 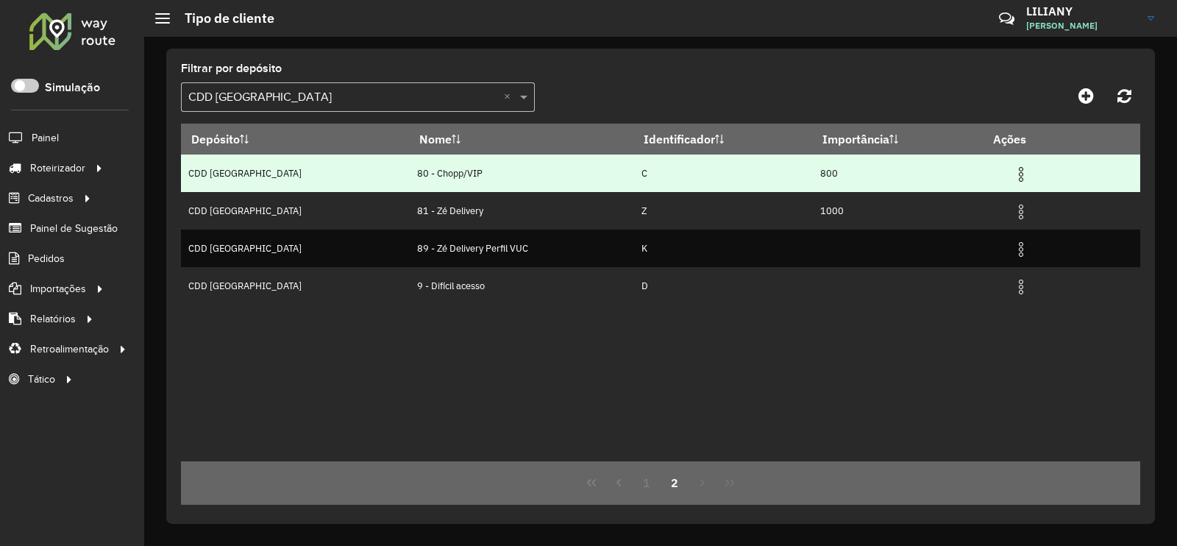 I want to click on span: Relatórios, so click(x=53, y=318).